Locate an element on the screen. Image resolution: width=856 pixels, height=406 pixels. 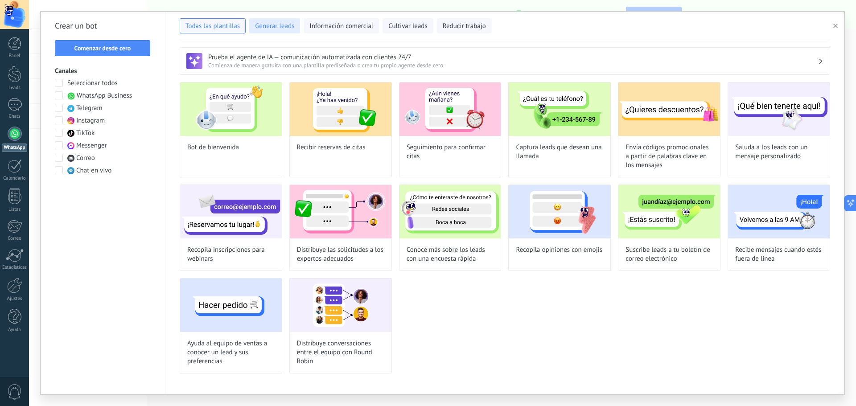
span: Envía códigos promocionales a partir de palabras clave en los mensajes is located at coordinates (669, 156).